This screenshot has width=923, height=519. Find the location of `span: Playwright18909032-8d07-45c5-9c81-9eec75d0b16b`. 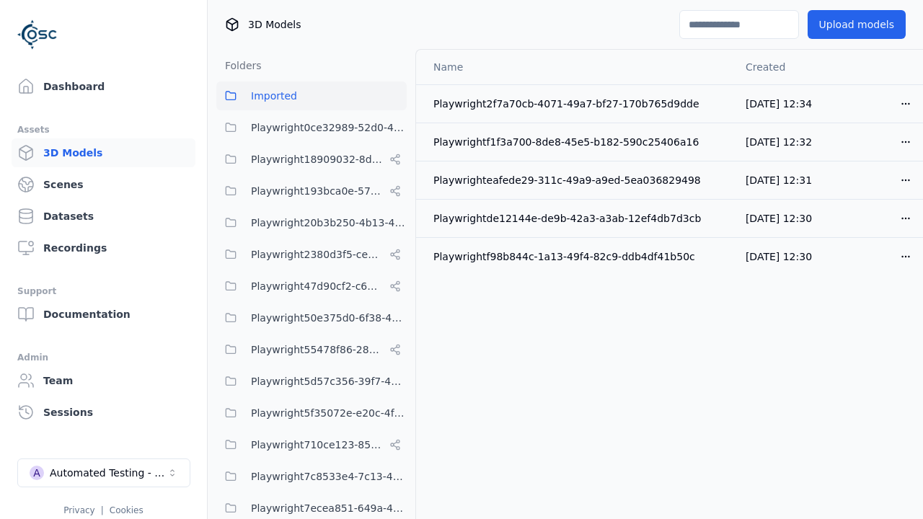

span: Playwright18909032-8d07-45c5-9c81-9eec75d0b16b is located at coordinates (317, 159).